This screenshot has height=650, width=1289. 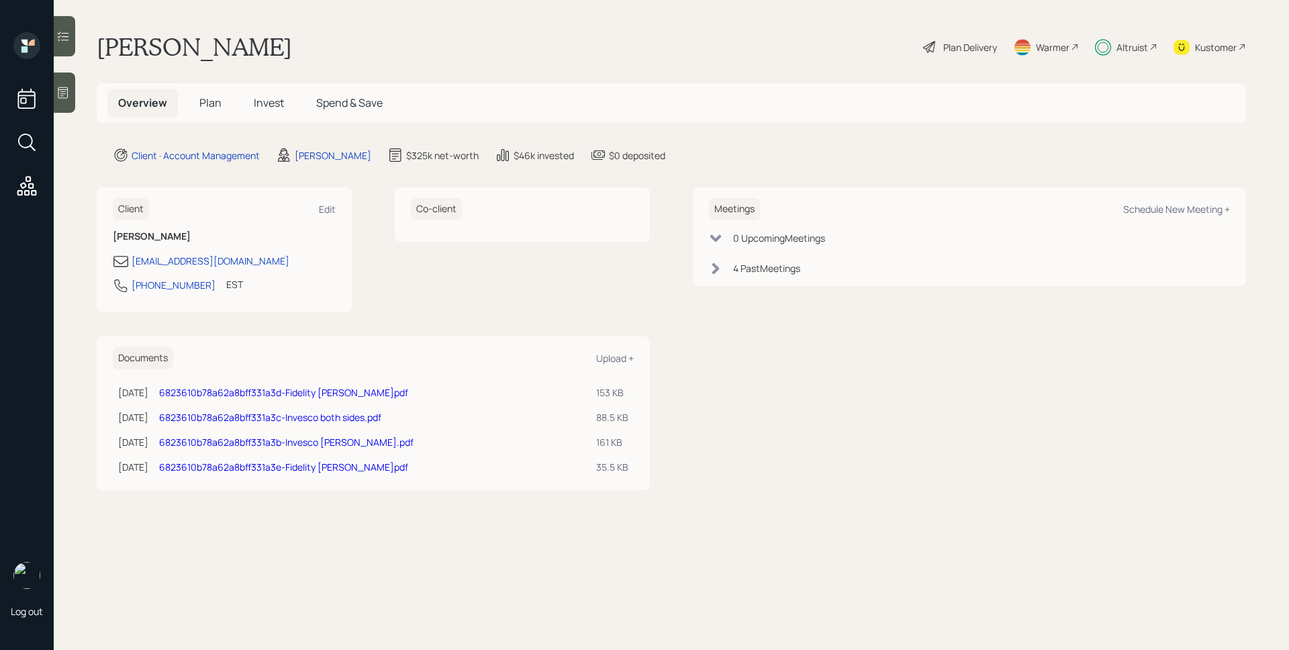 What do you see at coordinates (131, 209) in the screenshot?
I see `h6: Client` at bounding box center [131, 209].